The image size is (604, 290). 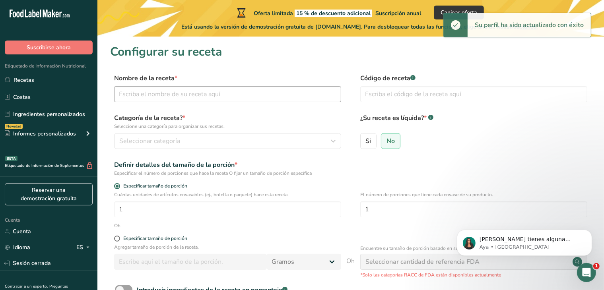 I want to click on font: Suscripción anual, so click(x=398, y=13).